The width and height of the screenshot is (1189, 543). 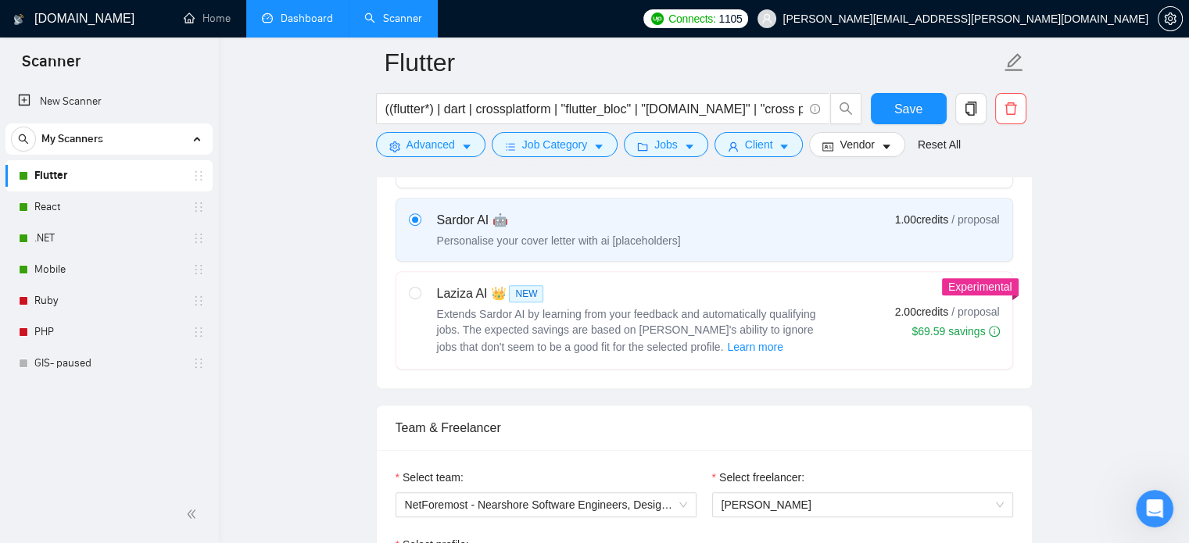 I want to click on button: setting, so click(x=1170, y=19).